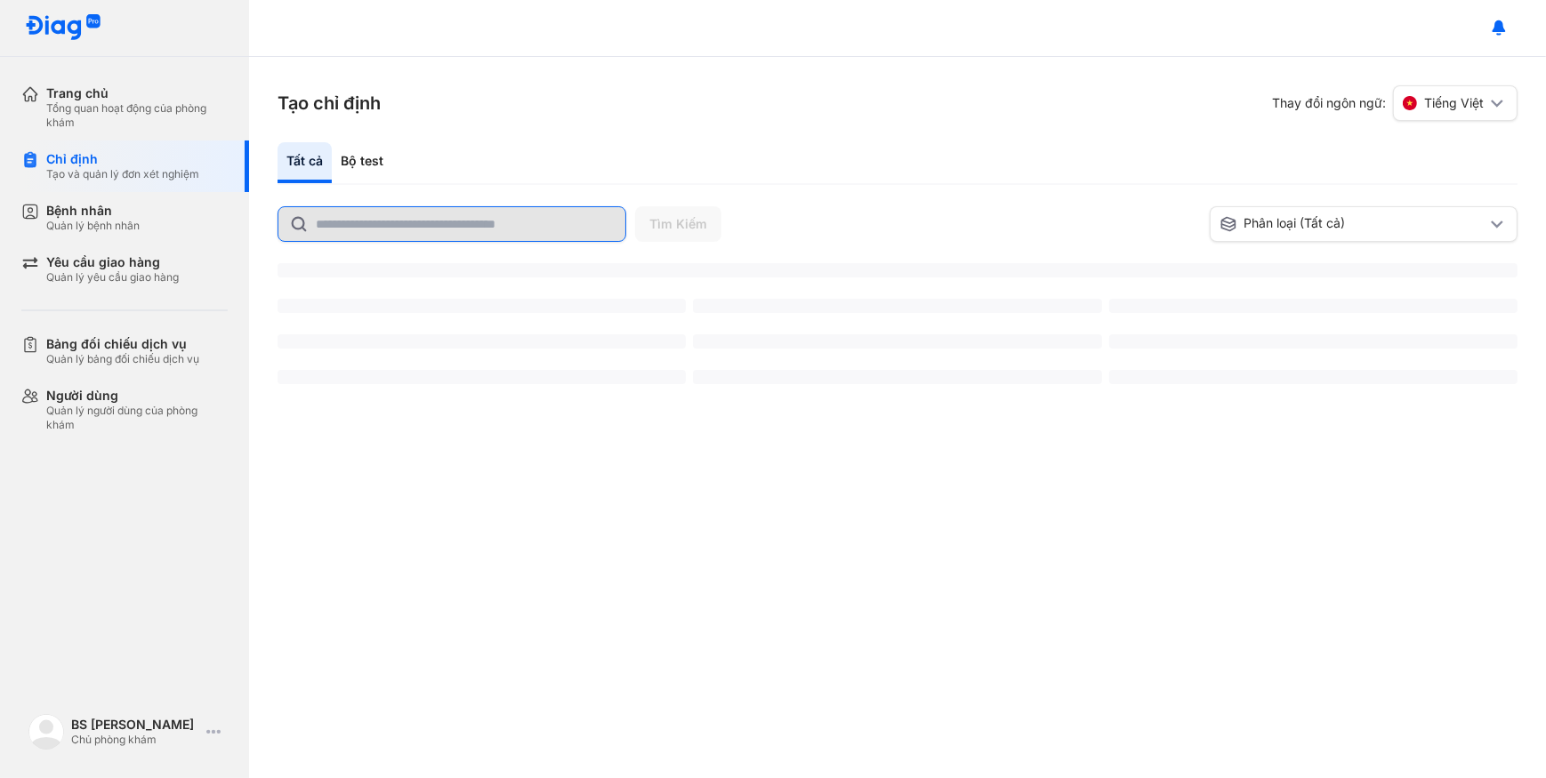 The height and width of the screenshot is (778, 1546). Describe the element at coordinates (123, 159) in the screenshot. I see `div: Chỉ định` at that location.